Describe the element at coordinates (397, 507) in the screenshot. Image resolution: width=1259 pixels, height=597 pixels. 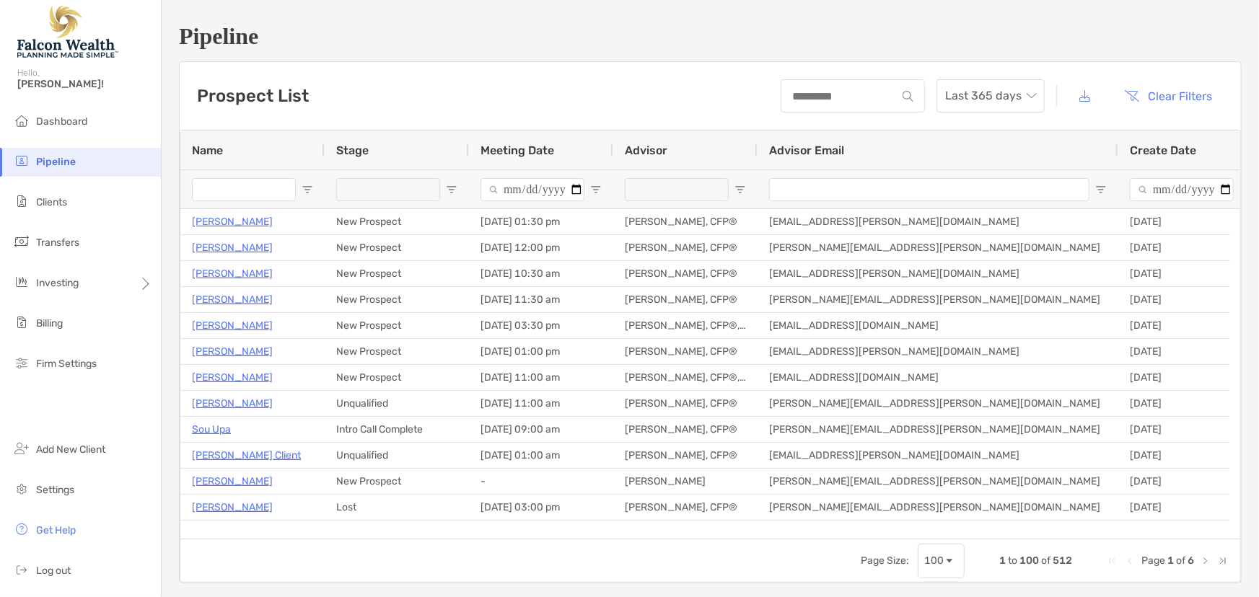
I see `div: Lost` at that location.